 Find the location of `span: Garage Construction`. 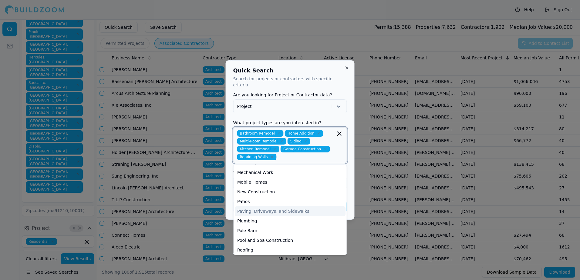

span: Garage Construction is located at coordinates (305, 149).